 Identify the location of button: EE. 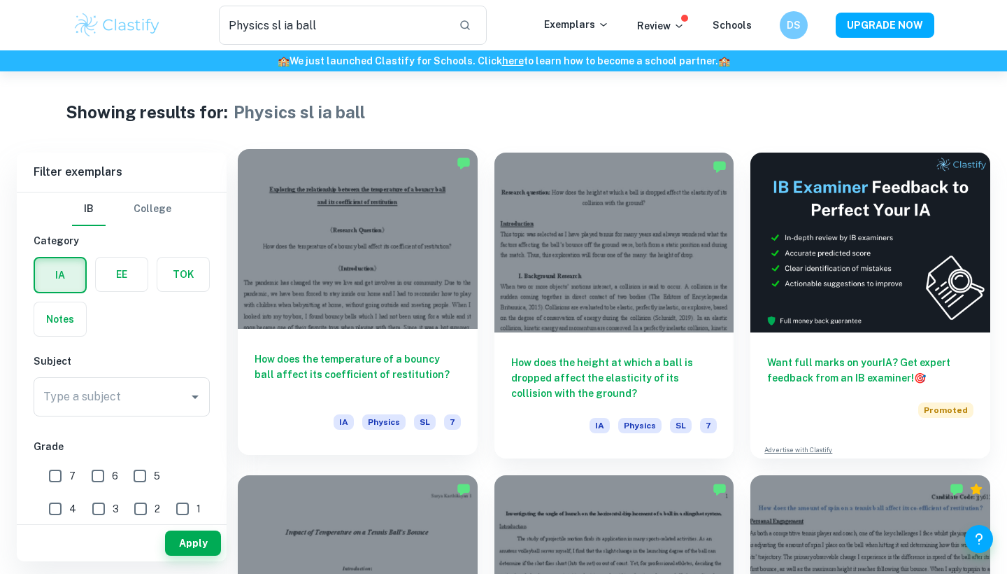
(122, 274).